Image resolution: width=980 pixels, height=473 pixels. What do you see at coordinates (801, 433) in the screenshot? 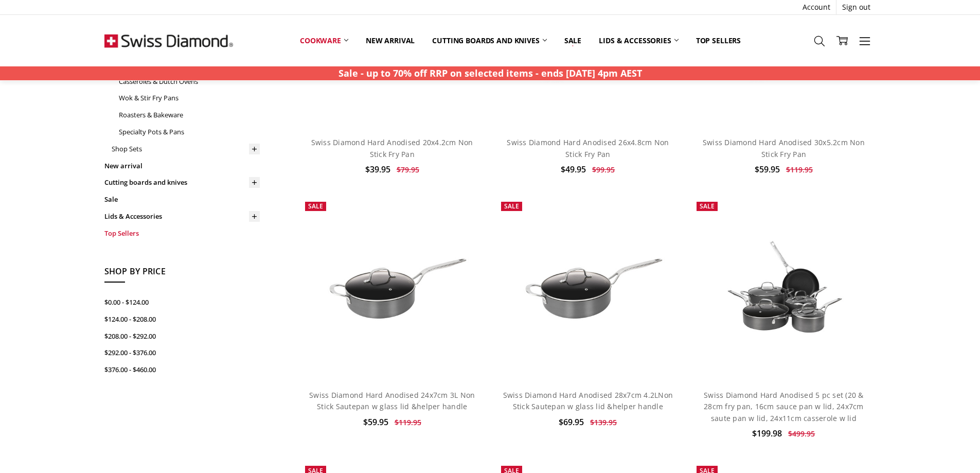
I see `span: $499.95` at bounding box center [801, 433].